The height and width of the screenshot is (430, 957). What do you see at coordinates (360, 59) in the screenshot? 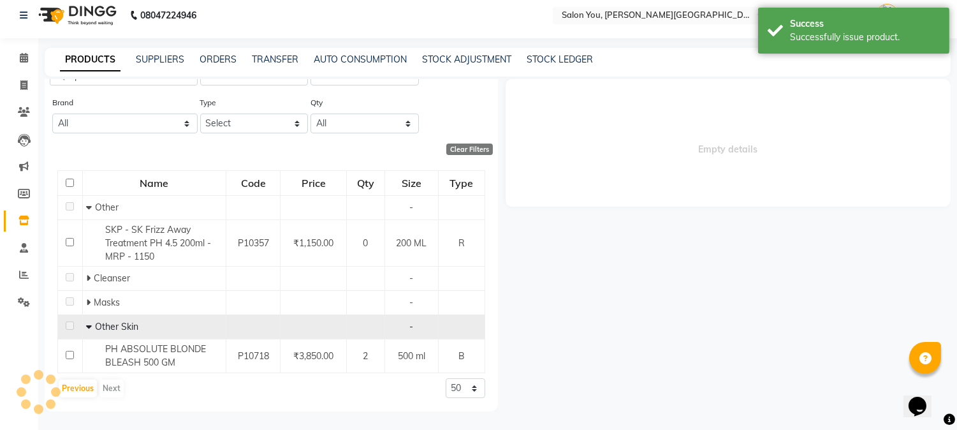
I see `a: AUTO CONSUMPTION` at bounding box center [360, 59].